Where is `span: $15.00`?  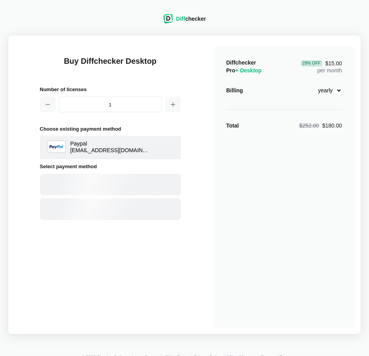 span: $15.00 is located at coordinates (321, 63).